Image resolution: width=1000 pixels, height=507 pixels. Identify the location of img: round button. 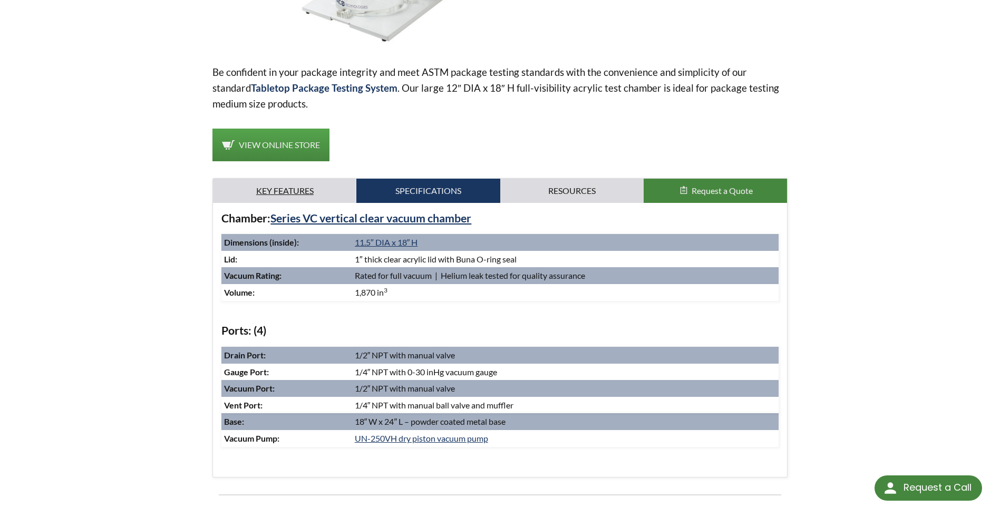
(890, 488).